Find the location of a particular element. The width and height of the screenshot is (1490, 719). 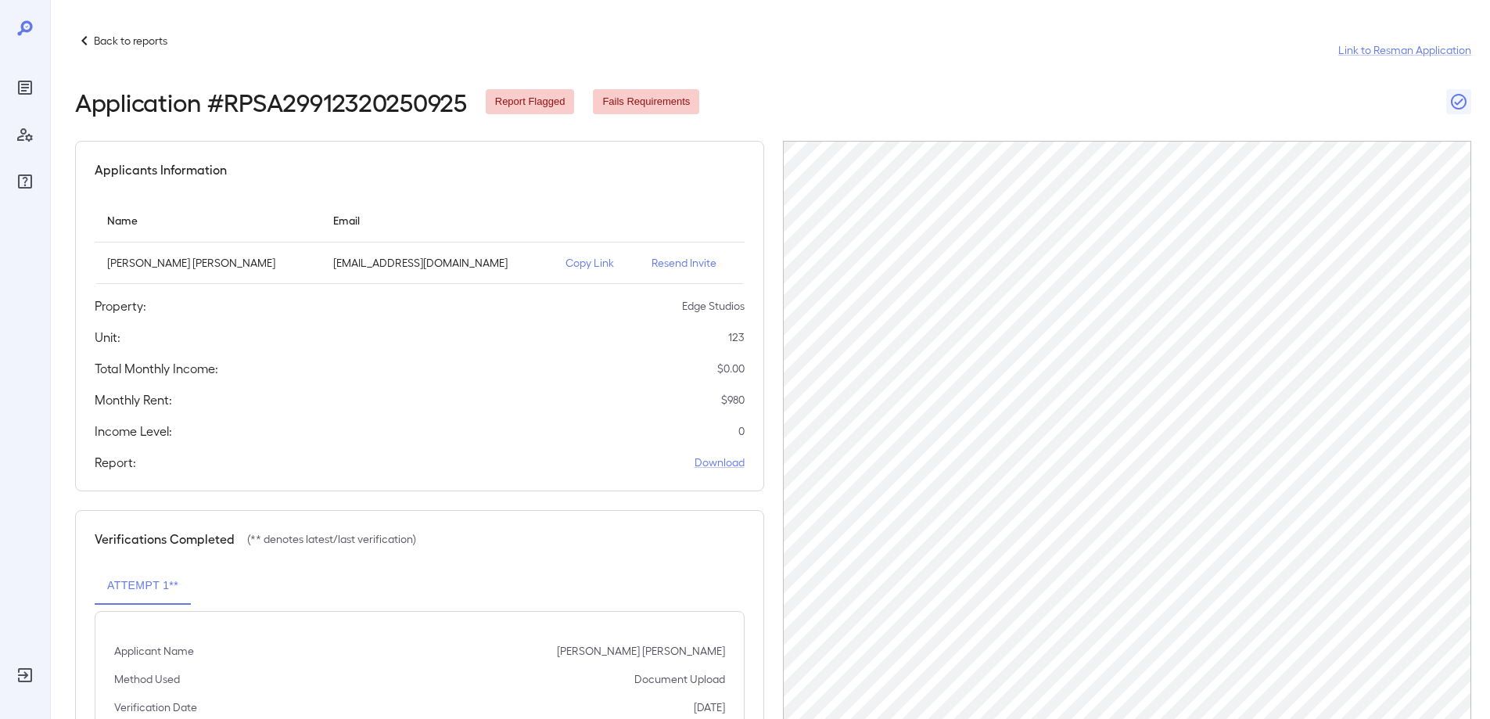

h5: Income Level: is located at coordinates (133, 431).